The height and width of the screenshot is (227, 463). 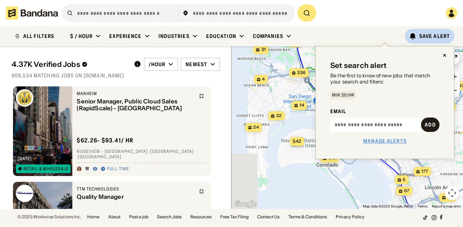 What do you see at coordinates (424, 171) in the screenshot?
I see `span: 177` at bounding box center [424, 171].